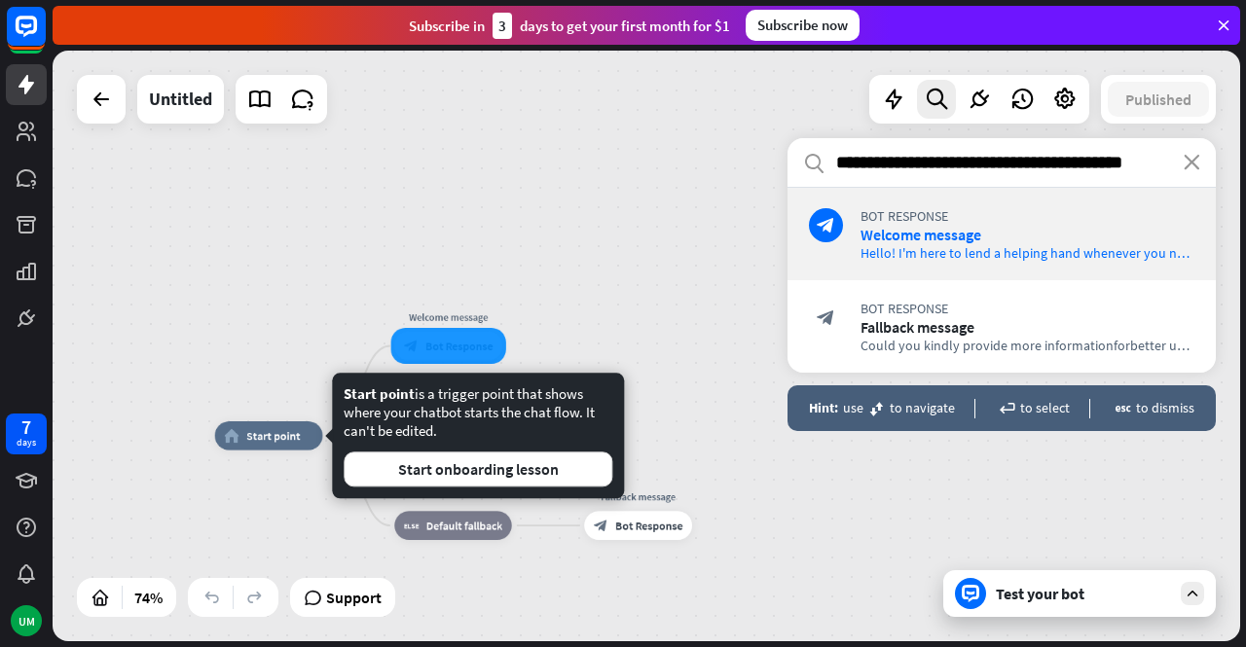 The image size is (1246, 647). What do you see at coordinates (921, 235) in the screenshot?
I see `span: Welcome message` at bounding box center [921, 235].